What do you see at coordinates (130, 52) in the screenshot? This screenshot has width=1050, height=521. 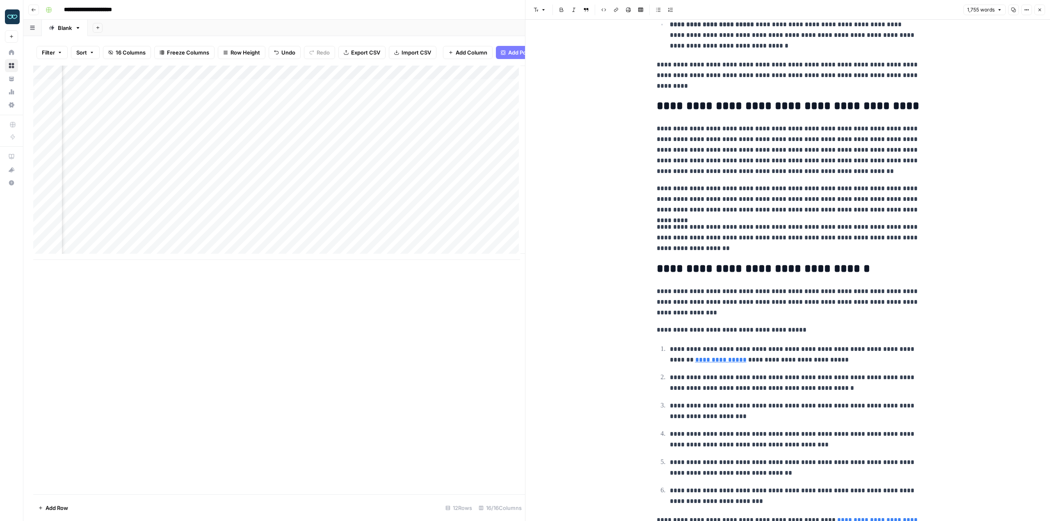 I see `span: 16 Columns` at bounding box center [130, 52].